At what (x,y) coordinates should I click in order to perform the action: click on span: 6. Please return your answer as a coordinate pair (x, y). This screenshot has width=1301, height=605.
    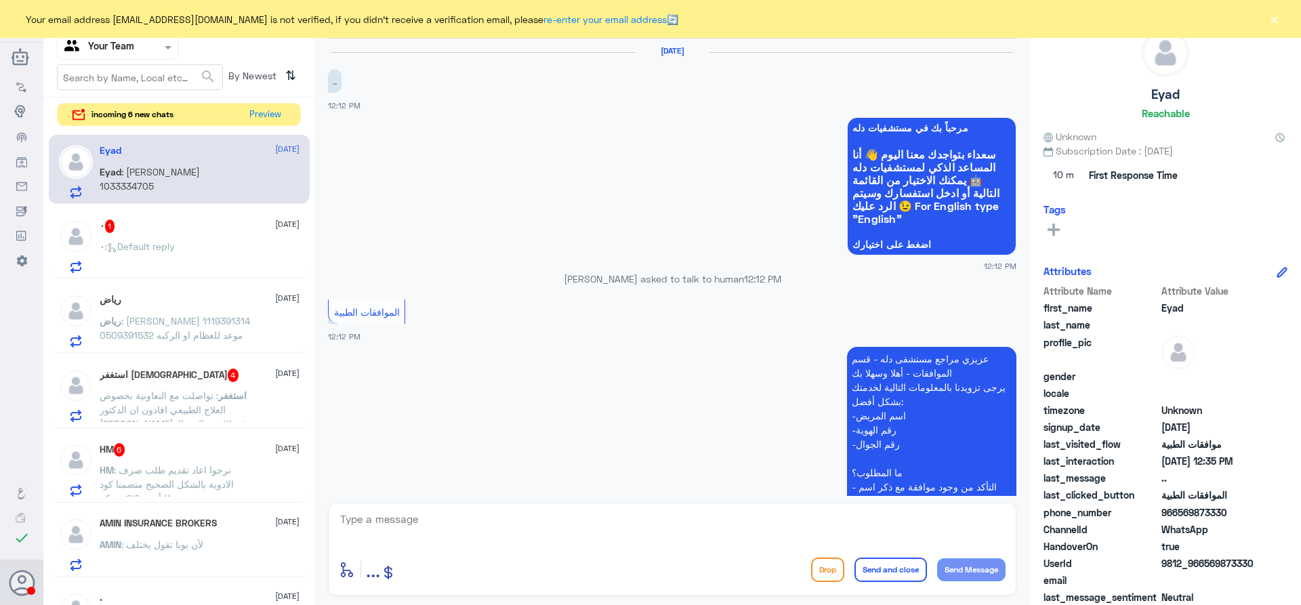
    Looking at the image, I should click on (119, 450).